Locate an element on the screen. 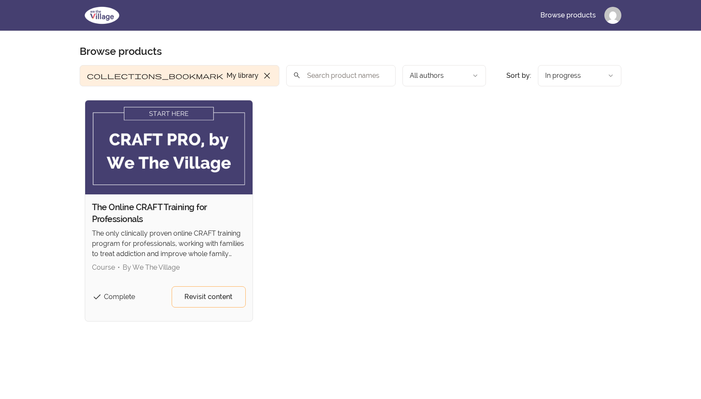 This screenshot has width=701, height=399. nav: Main is located at coordinates (577, 15).